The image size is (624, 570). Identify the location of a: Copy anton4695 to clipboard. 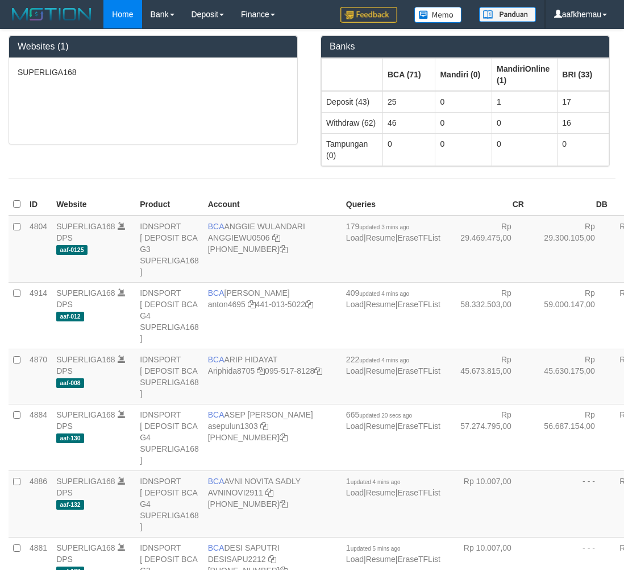
(252, 304).